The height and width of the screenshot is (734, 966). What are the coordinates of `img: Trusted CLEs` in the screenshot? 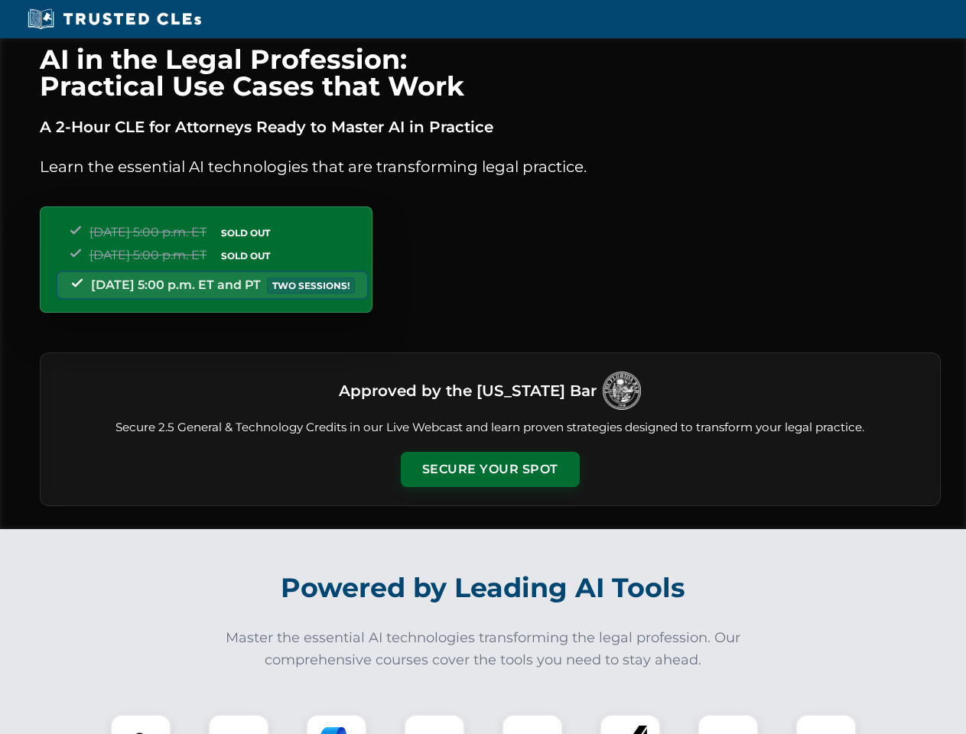 It's located at (114, 19).